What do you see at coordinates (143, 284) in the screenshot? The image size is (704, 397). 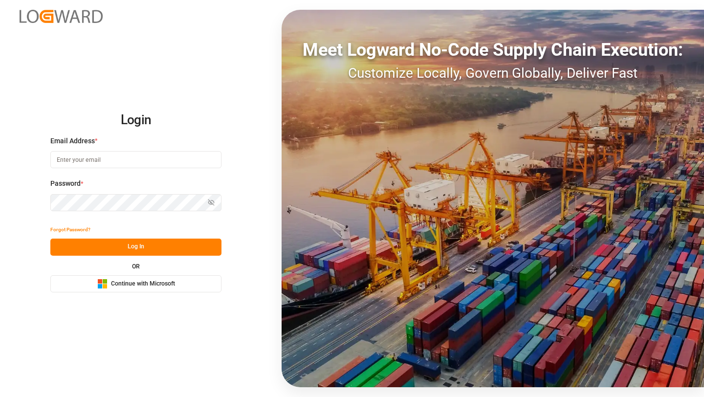 I see `span: Continue with Microsoft` at bounding box center [143, 284].